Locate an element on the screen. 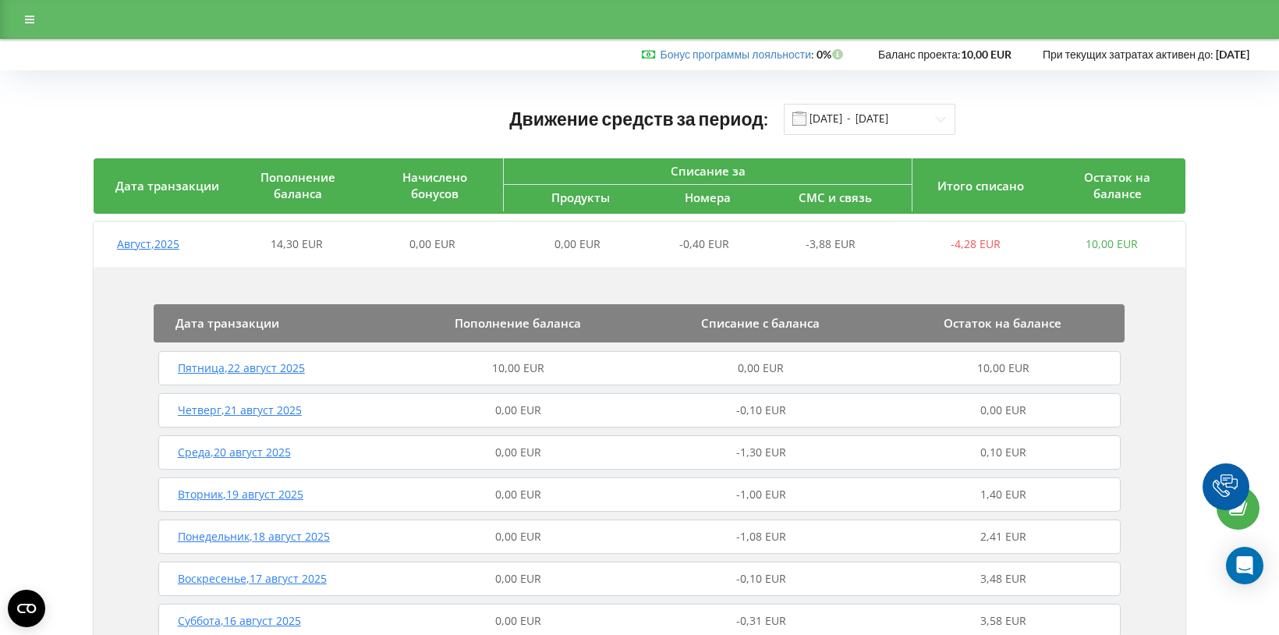 The width and height of the screenshot is (1279, 635). span: Движение средств за период: is located at coordinates (638, 118).